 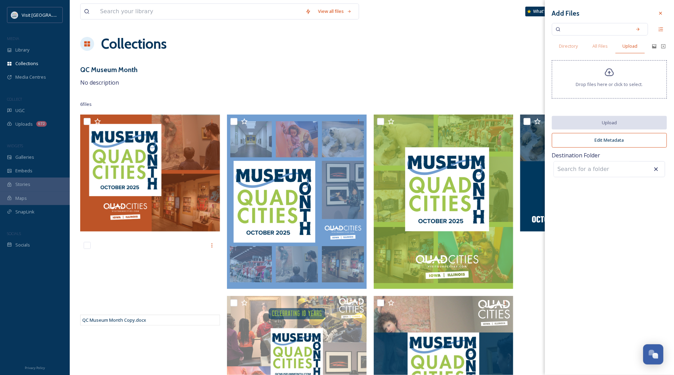 What do you see at coordinates (590, 173) in the screenshot?
I see `img: QC Museum Month FB 2 (2).png` at bounding box center [590, 173].